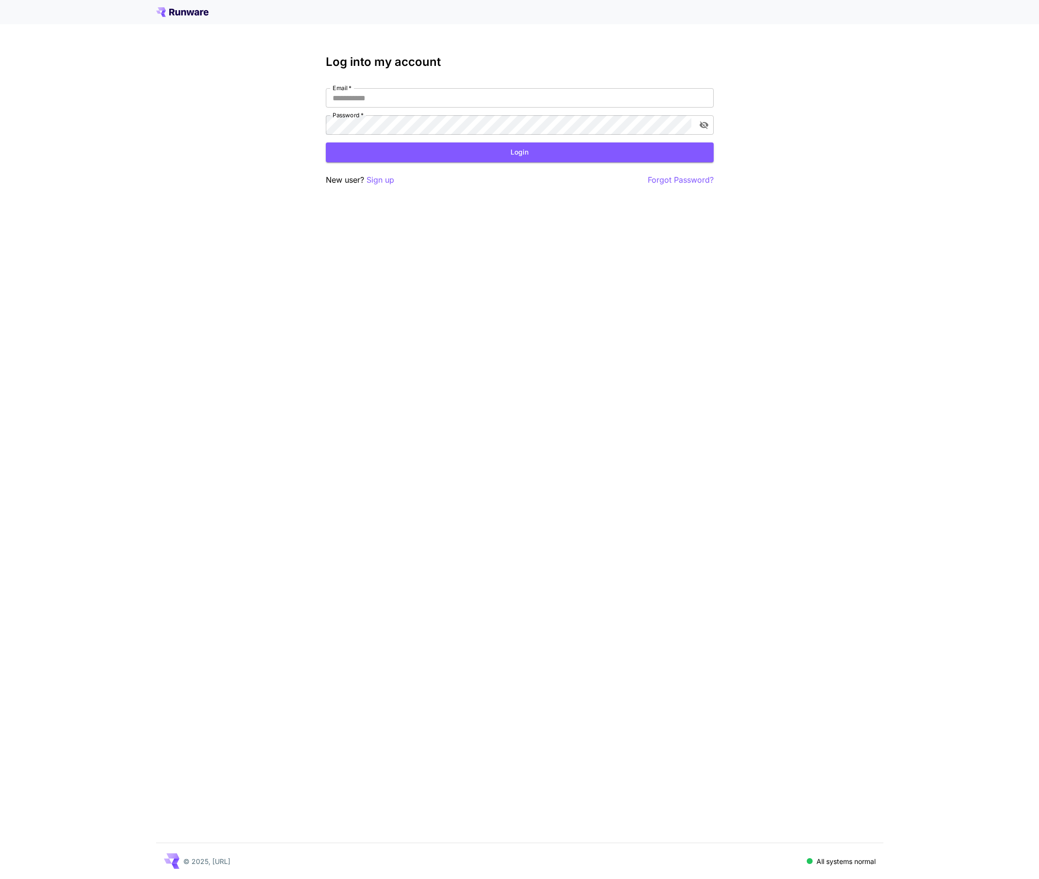 Image resolution: width=1039 pixels, height=879 pixels. Describe the element at coordinates (520, 152) in the screenshot. I see `button: Login` at that location.